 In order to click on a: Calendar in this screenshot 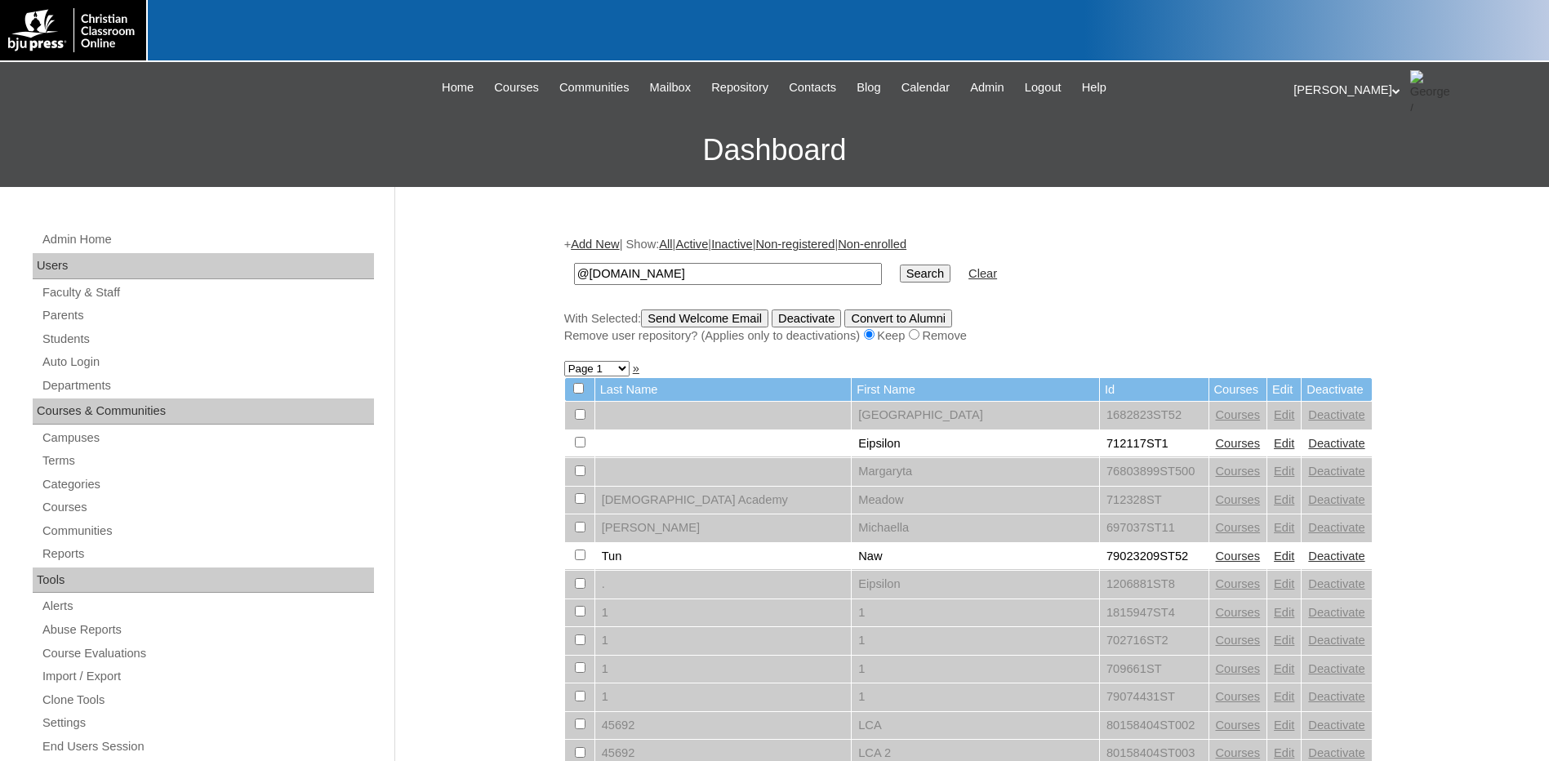, I will do `click(925, 87)`.